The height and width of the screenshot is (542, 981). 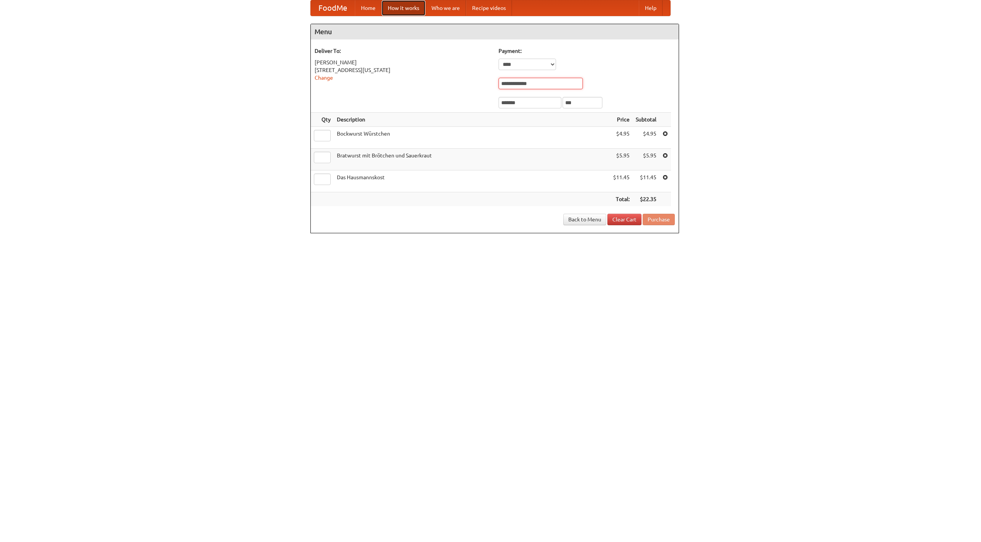 What do you see at coordinates (621, 199) in the screenshot?
I see `th: Total:` at bounding box center [621, 199].